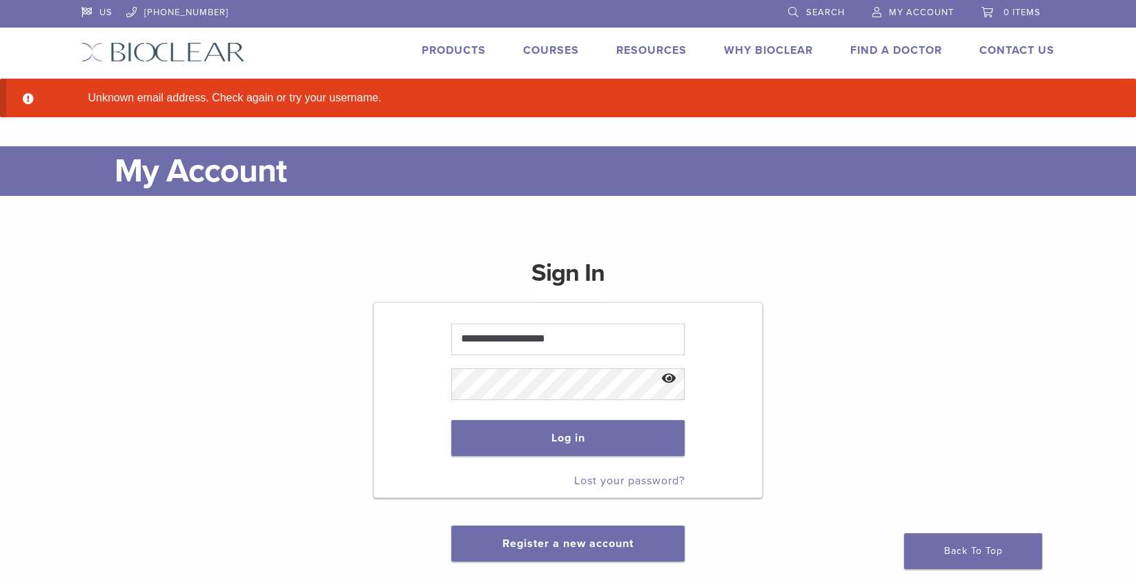 This screenshot has height=585, width=1136. Describe the element at coordinates (163, 52) in the screenshot. I see `img: Bioclear` at that location.